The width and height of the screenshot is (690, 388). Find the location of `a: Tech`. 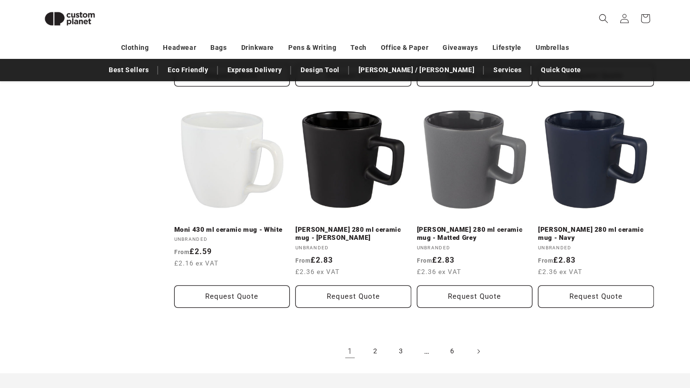

a: Tech is located at coordinates (358, 48).